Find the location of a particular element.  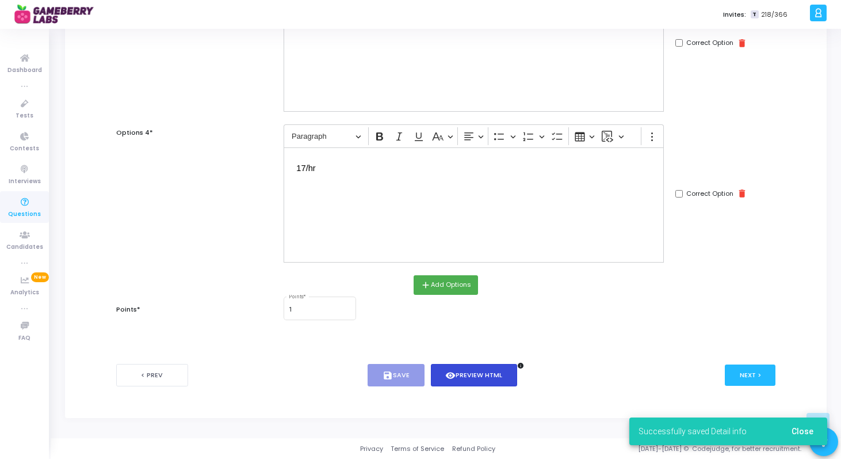

i: add is located at coordinates (426, 285).